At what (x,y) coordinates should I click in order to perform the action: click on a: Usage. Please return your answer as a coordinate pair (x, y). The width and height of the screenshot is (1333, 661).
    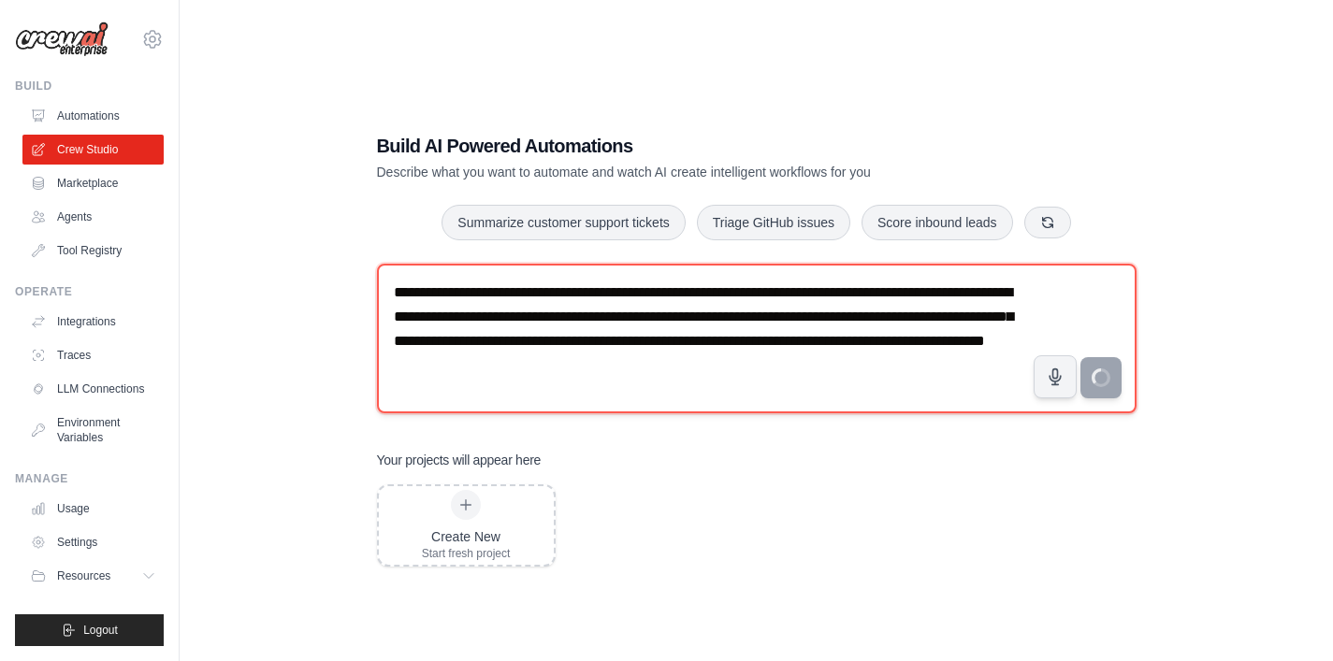
    Looking at the image, I should click on (93, 509).